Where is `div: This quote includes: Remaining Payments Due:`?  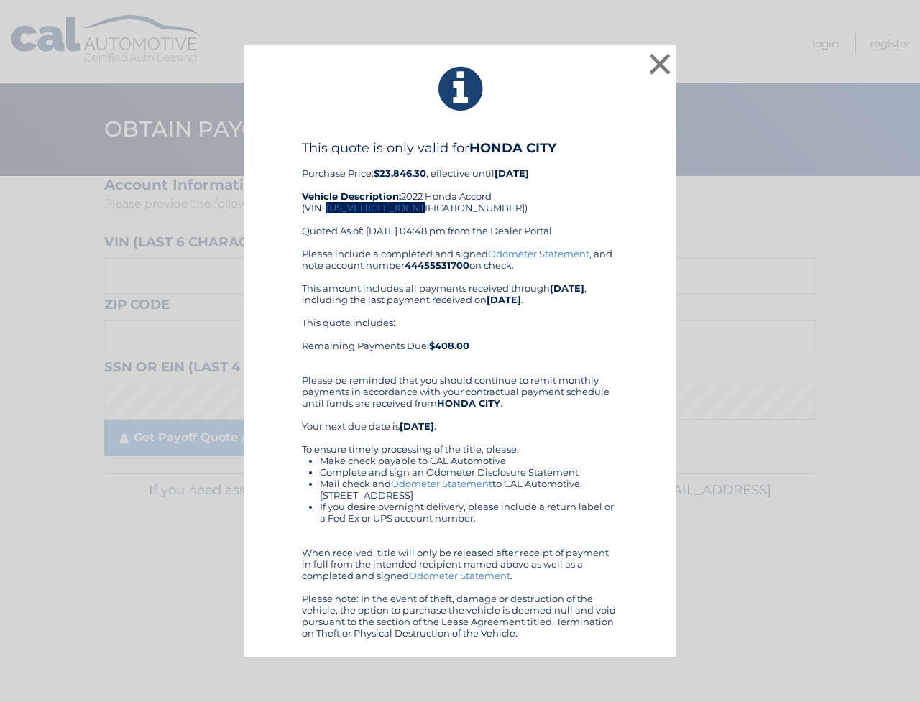
div: This quote includes: Remaining Payments Due: is located at coordinates (460, 340).